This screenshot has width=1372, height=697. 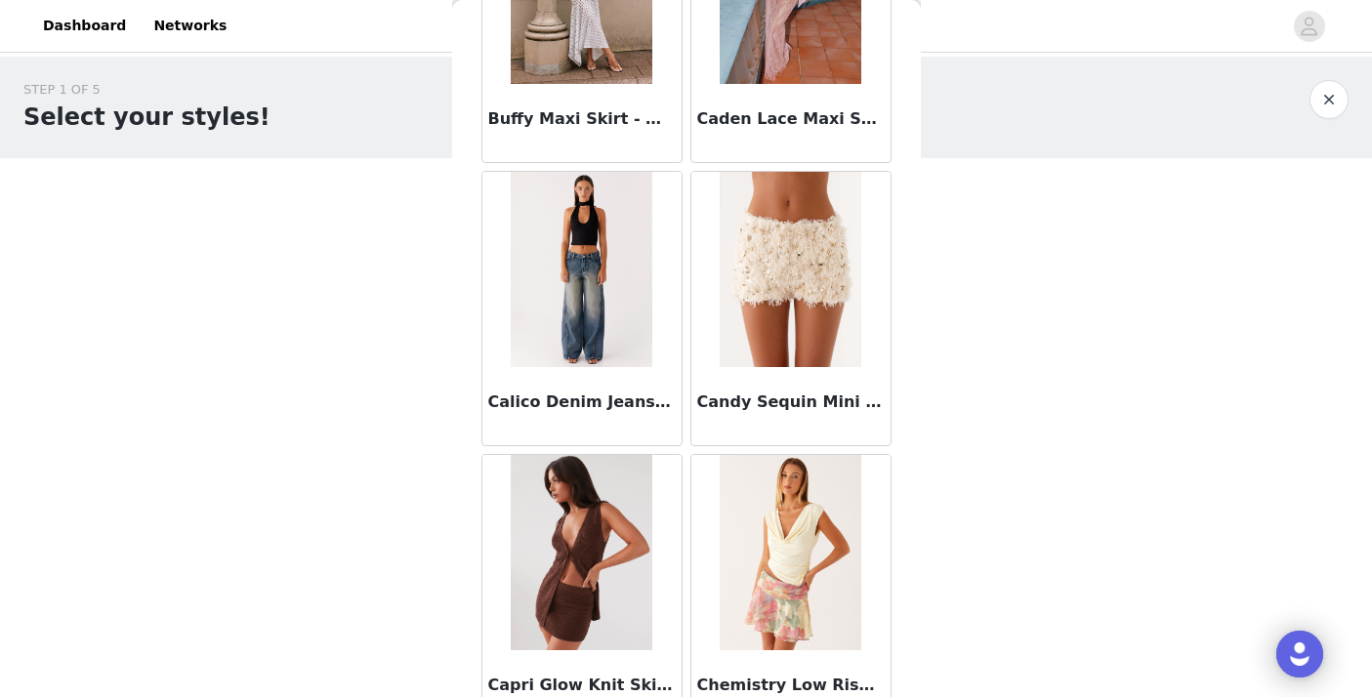 What do you see at coordinates (1300, 654) in the screenshot?
I see `div: Open Intercom Messenger` at bounding box center [1300, 654].